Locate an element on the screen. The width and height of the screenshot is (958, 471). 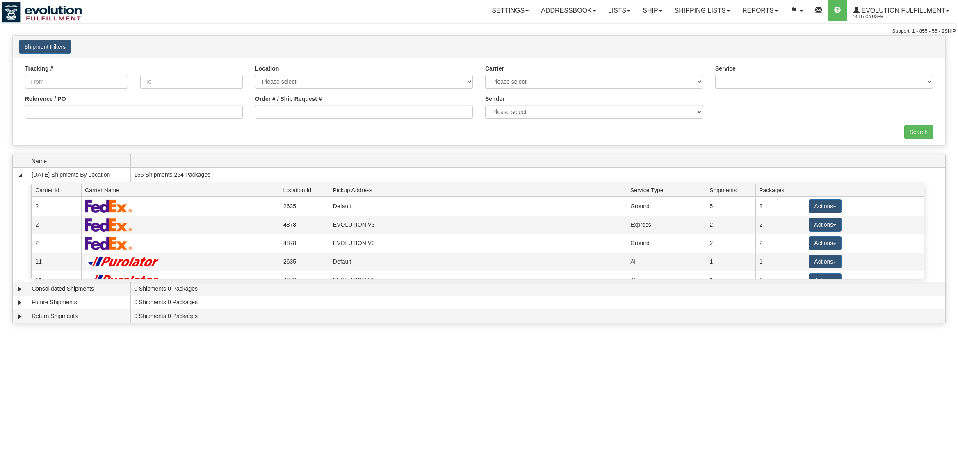
span: Location Id is located at coordinates (306, 190).